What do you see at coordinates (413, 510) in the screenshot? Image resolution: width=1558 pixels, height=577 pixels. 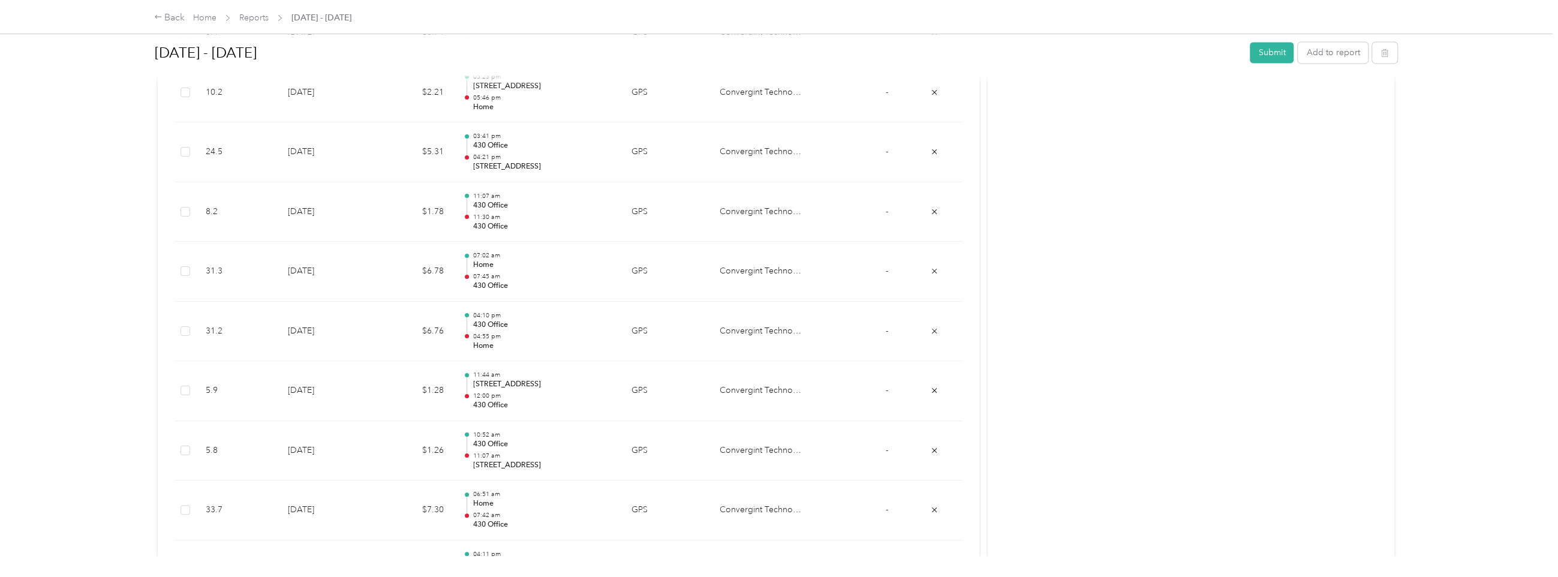 I see `td: $7.30` at bounding box center [413, 510].